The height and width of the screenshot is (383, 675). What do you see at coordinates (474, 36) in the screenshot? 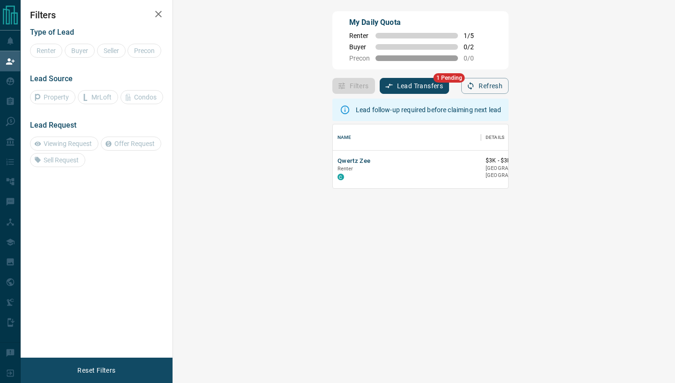
I see `span: 1 / 5` at bounding box center [474, 36].